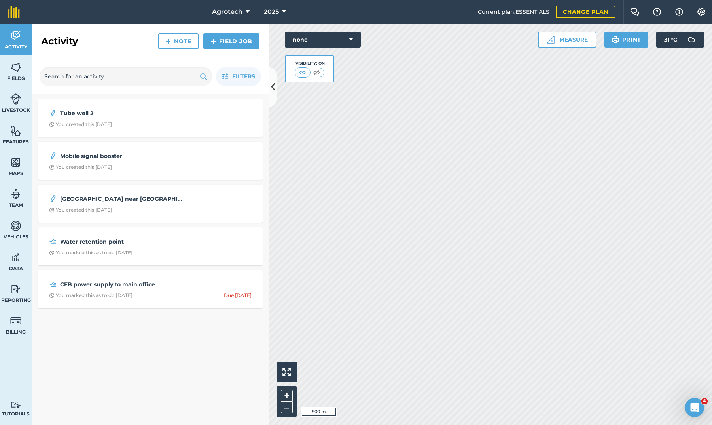 This screenshot has width=712, height=425. I want to click on strong: Mobile signal booster, so click(123, 156).